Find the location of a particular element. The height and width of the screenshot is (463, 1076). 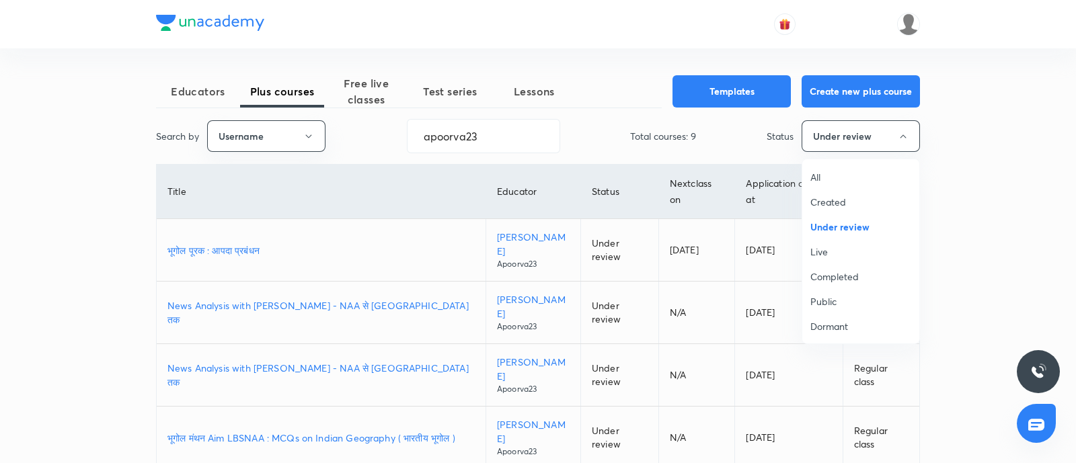

span: Dormant is located at coordinates (861, 326).